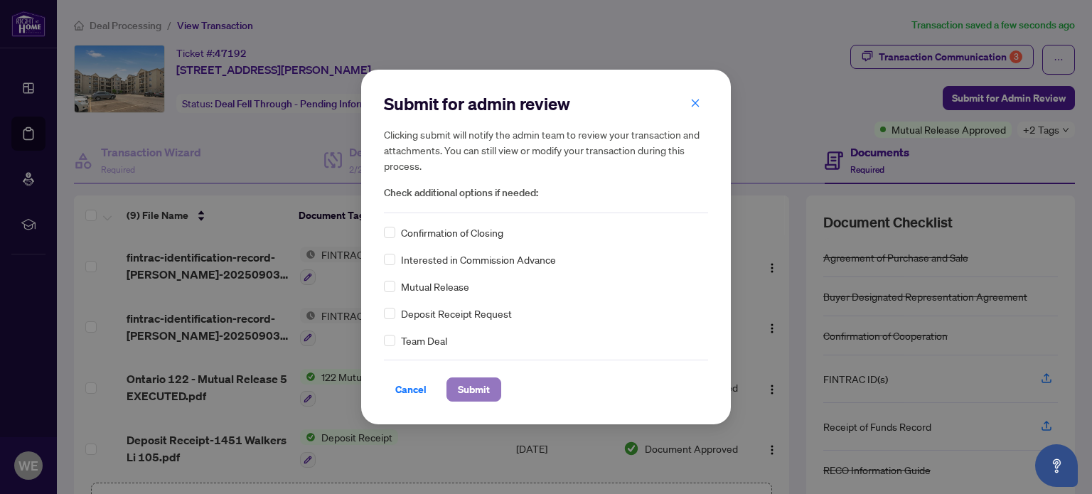  Describe the element at coordinates (479, 260) in the screenshot. I see `span: Interested in Commission Advance` at that location.